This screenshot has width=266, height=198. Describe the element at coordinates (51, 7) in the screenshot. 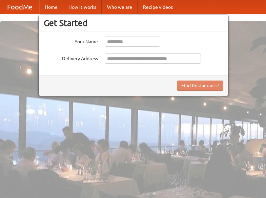

I see `a: Home` at that location.